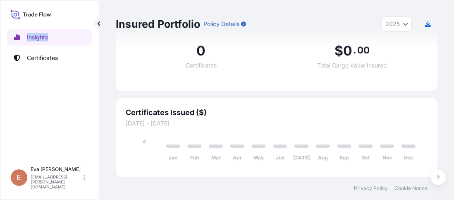 The width and height of the screenshot is (454, 200). Describe the element at coordinates (216, 157) in the screenshot. I see `tspan: Mar` at that location.